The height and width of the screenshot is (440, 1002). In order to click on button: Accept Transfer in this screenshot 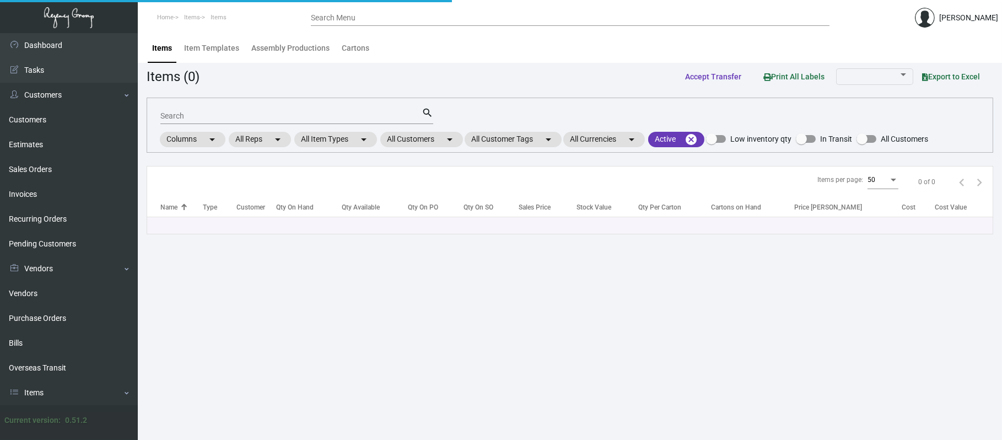, I will do `click(713, 77)`.